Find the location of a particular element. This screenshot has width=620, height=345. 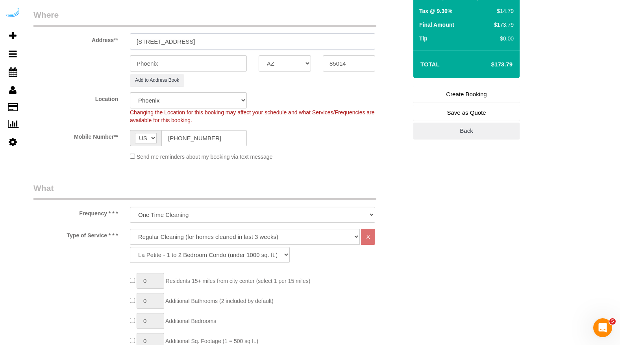

label: Frequency * * * is located at coordinates (76, 212).